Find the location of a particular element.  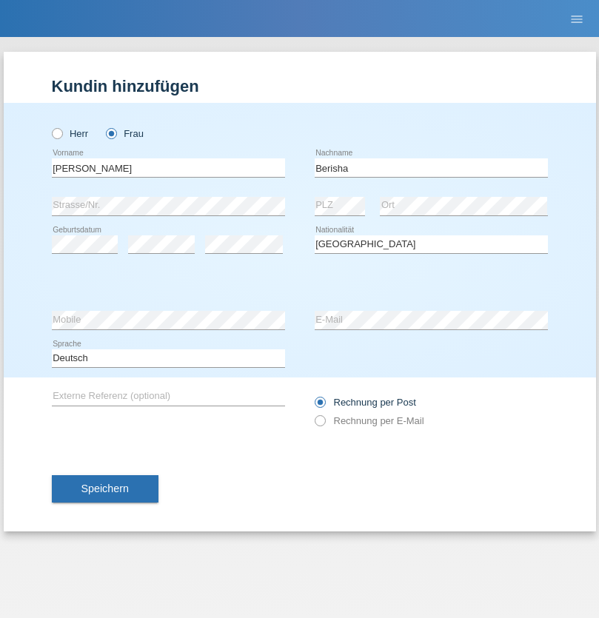

label: Rechnung per E-Mail is located at coordinates (369, 420).